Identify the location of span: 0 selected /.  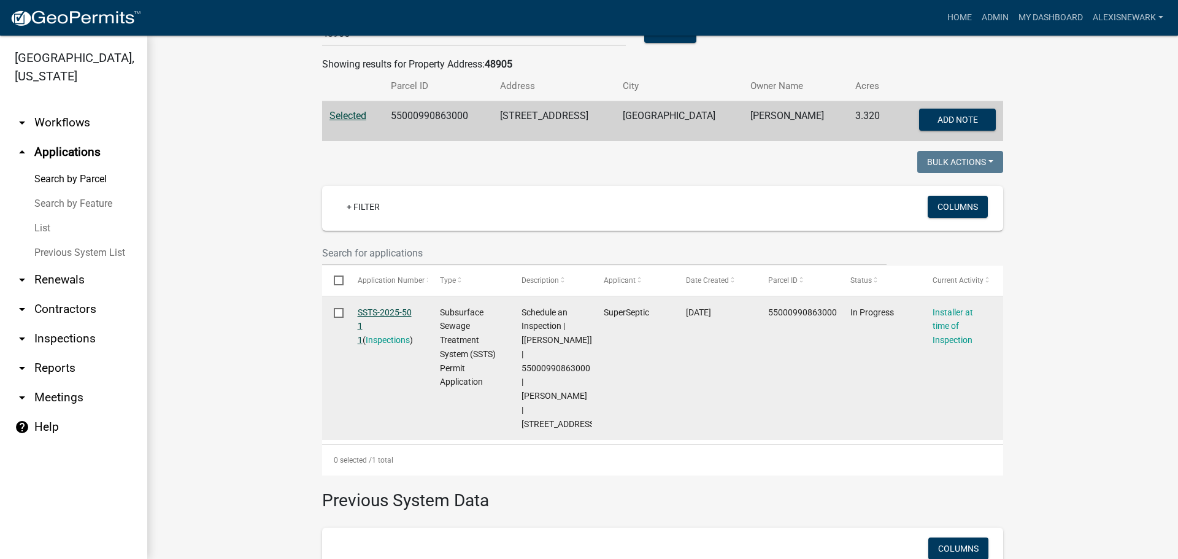
(353, 460).